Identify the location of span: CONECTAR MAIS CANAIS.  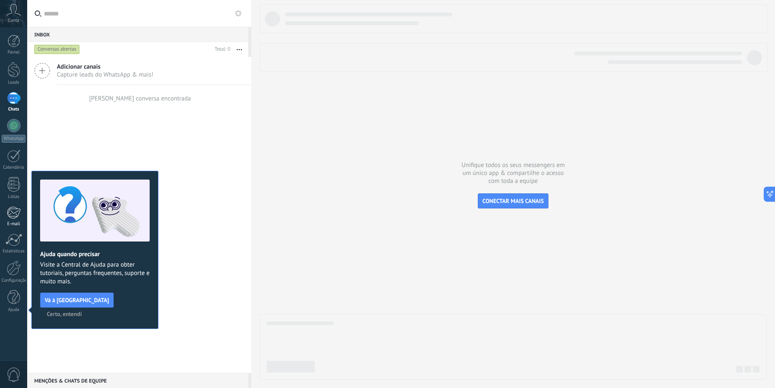
(513, 201).